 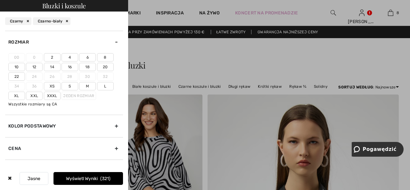 I want to click on font: 10, so click(x=17, y=67).